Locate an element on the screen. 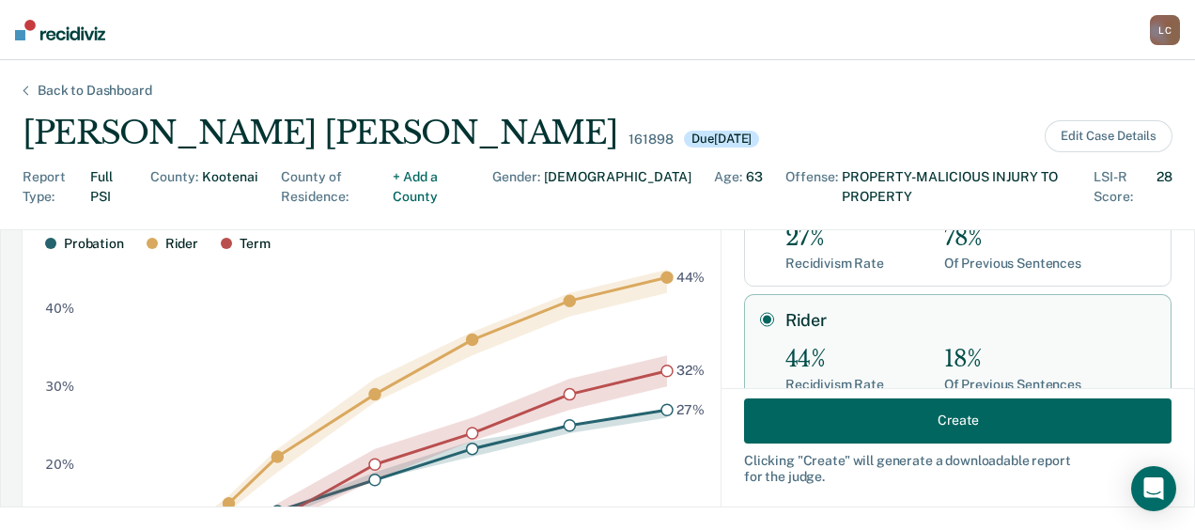 The height and width of the screenshot is (530, 1195). div: L C is located at coordinates (1165, 30).